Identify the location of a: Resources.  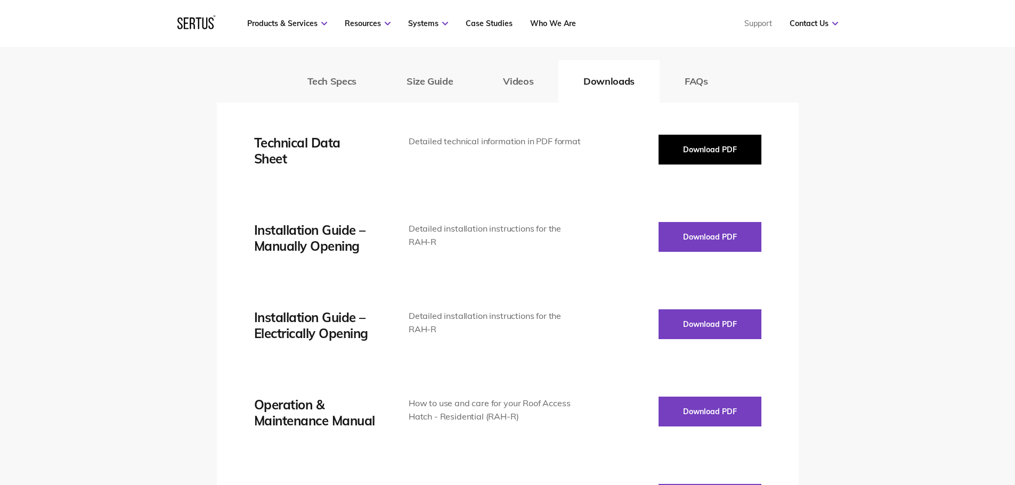
(368, 23).